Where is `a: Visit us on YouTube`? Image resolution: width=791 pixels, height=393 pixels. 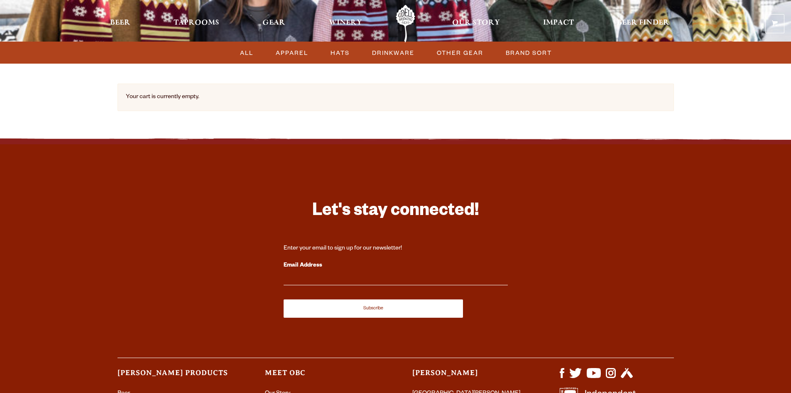 a: Visit us on YouTube is located at coordinates (594, 377).